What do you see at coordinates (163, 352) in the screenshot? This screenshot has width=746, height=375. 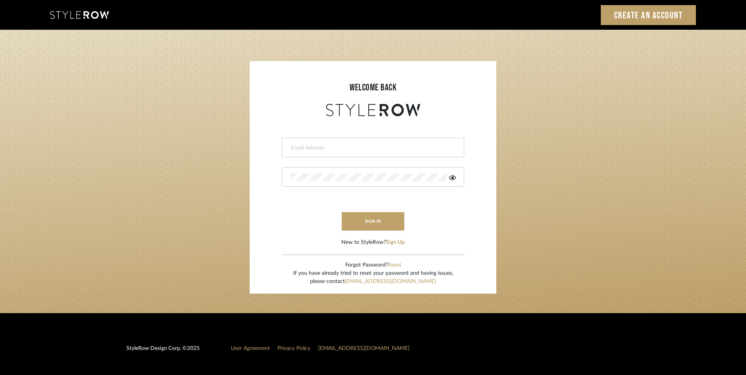 I see `div: StyleRow Design Corp. ©2025` at bounding box center [163, 352].